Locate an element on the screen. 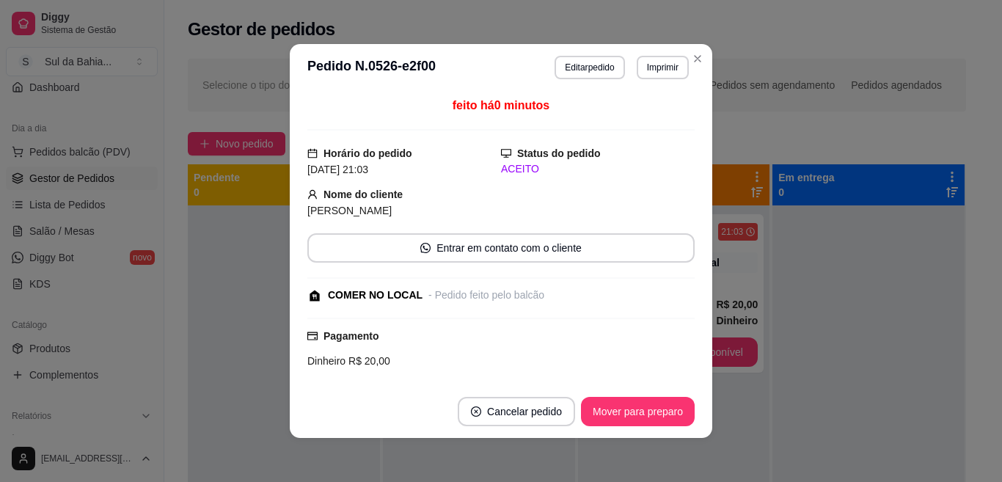 The height and width of the screenshot is (482, 1002). h3: Pedido N. 0526-e2f00 is located at coordinates (371, 67).